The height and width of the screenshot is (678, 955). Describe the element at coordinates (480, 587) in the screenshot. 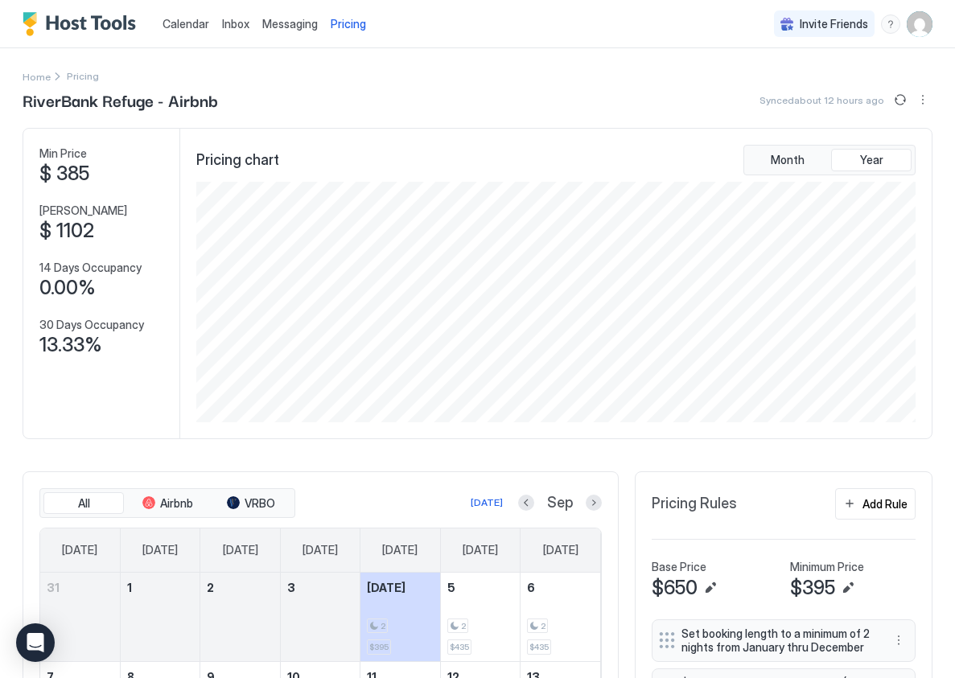

I see `a: September 5, 2025` at that location.